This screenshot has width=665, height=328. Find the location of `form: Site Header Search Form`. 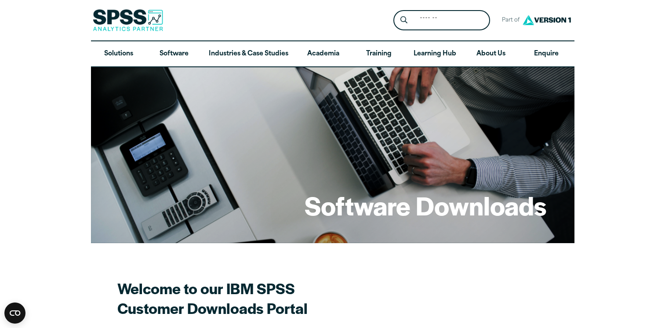

form: Site Header Search Form is located at coordinates (442, 20).